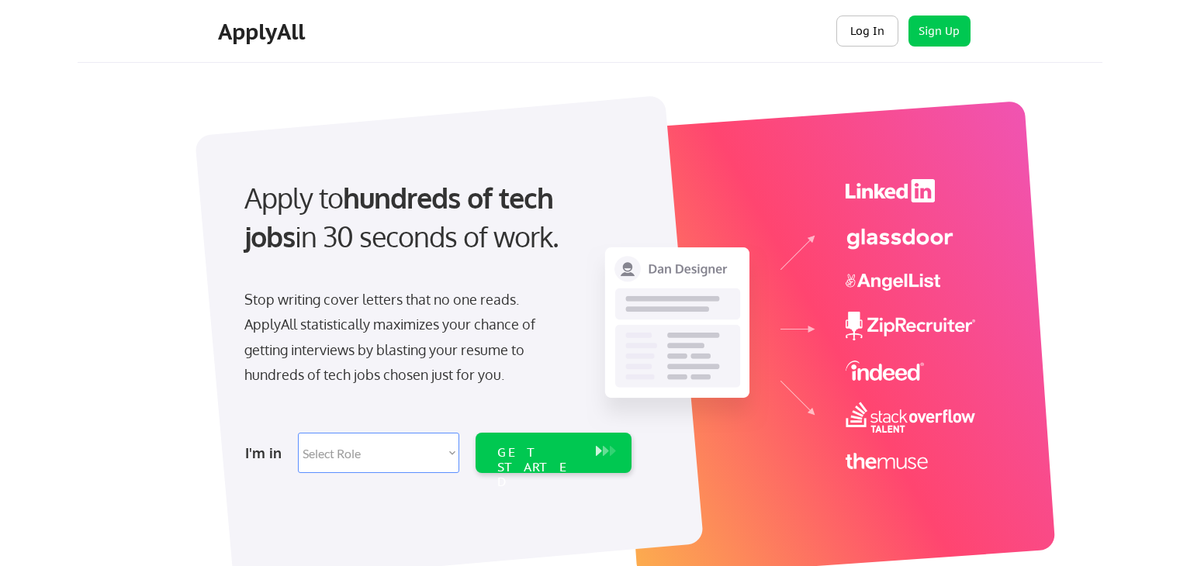 Image resolution: width=1180 pixels, height=566 pixels. I want to click on div: Apply to in 30 seconds of work., so click(434, 217).